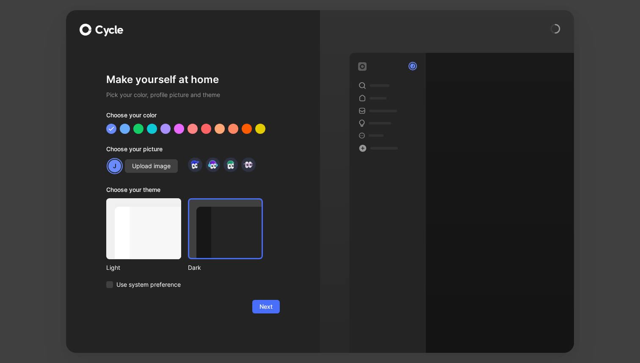 The height and width of the screenshot is (363, 640). Describe the element at coordinates (193, 80) in the screenshot. I see `h1: Make yourself at home` at that location.